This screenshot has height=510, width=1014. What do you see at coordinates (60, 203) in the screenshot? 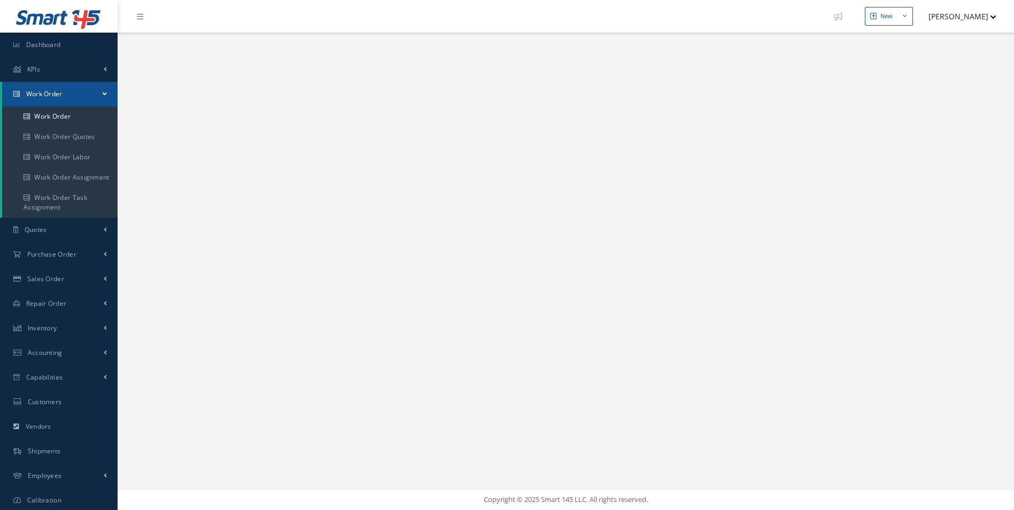
I see `a: Work Order Task Assignment` at bounding box center [60, 203].